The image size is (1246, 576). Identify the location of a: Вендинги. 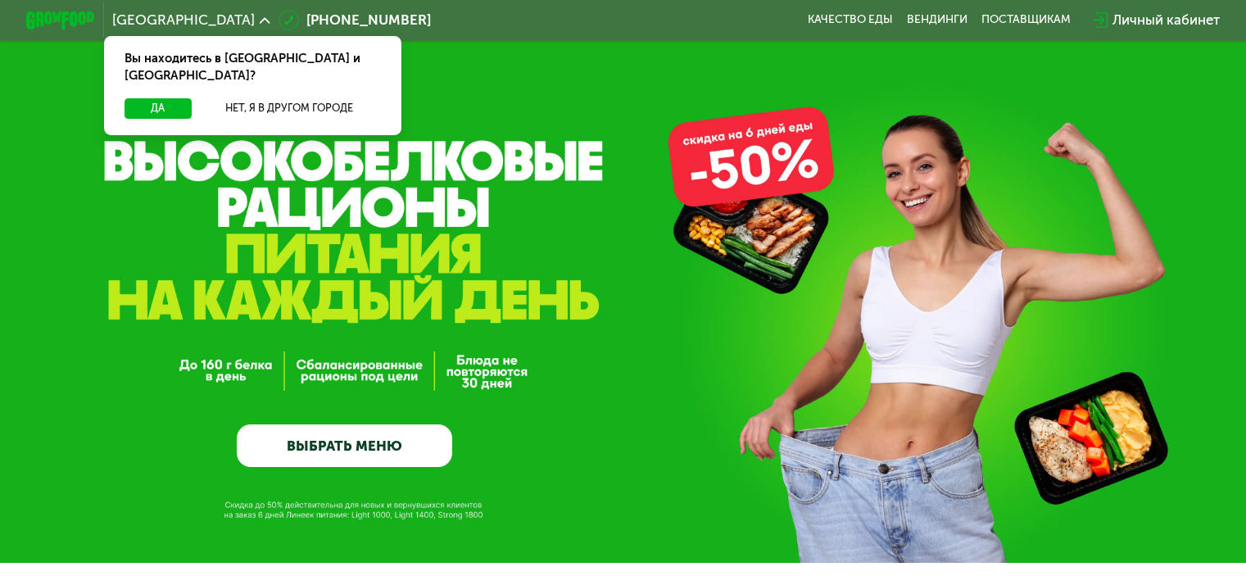
(937, 20).